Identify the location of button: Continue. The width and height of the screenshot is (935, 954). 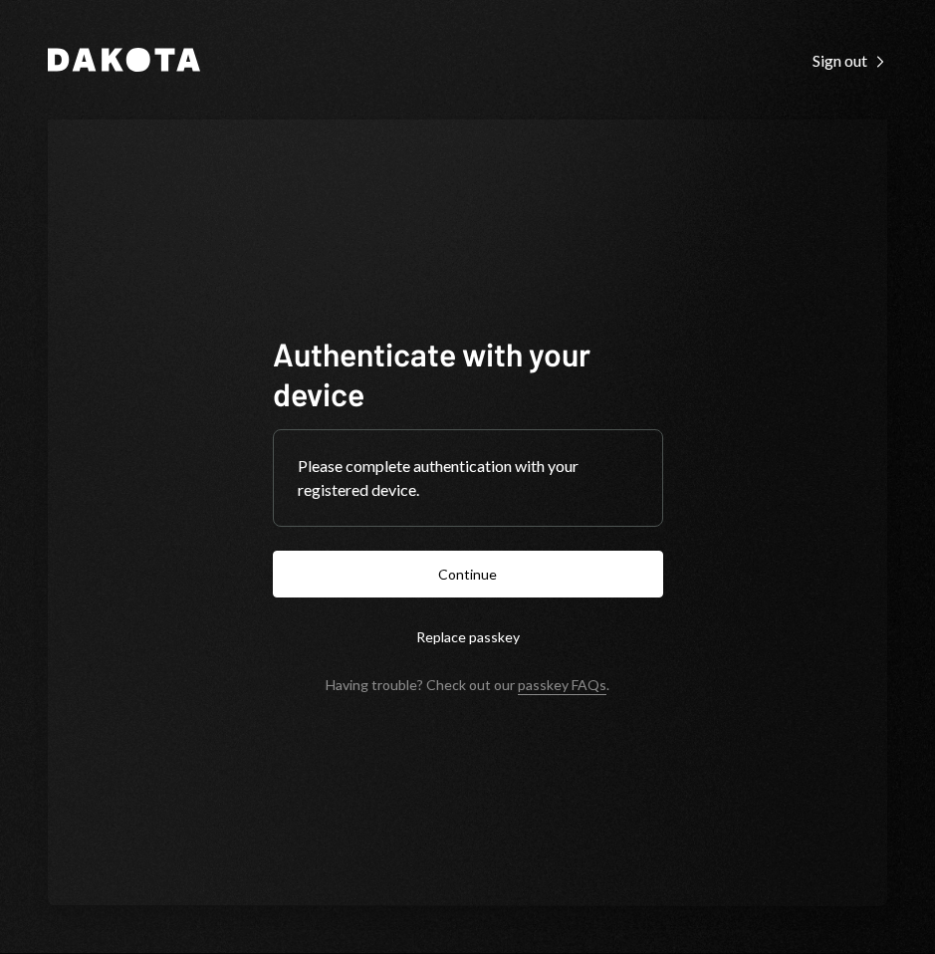
(468, 574).